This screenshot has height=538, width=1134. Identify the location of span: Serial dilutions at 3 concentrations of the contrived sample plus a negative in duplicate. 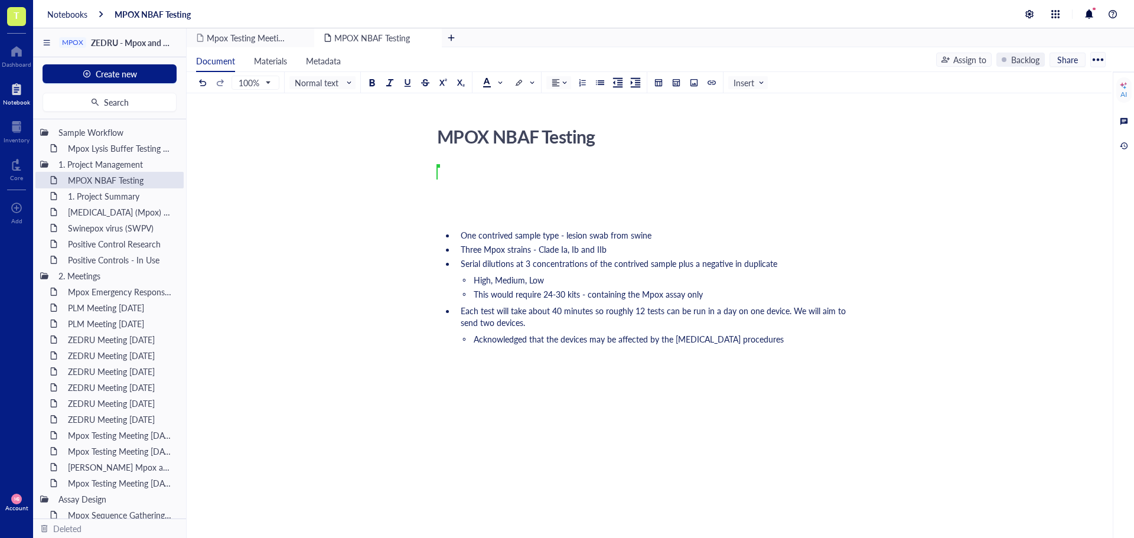
(619, 263).